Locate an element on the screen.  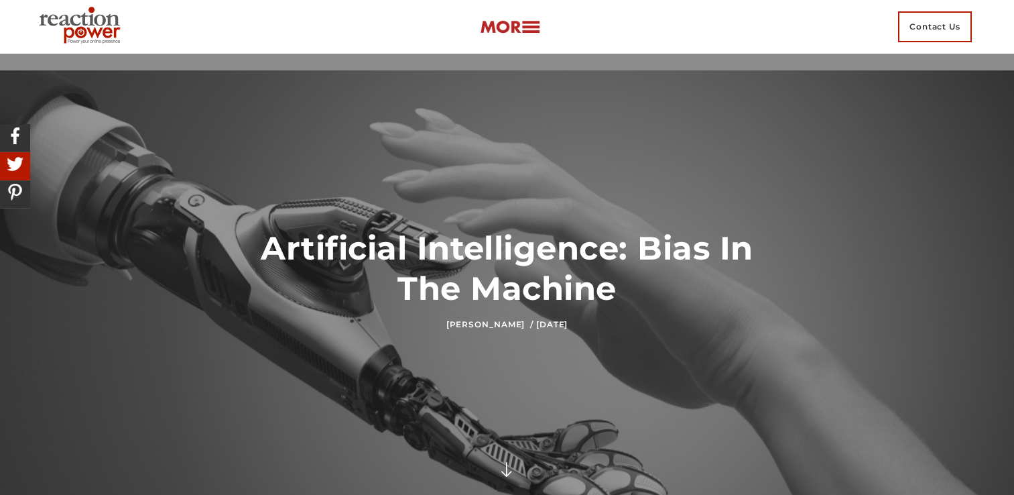
img: Share On Pinterest is located at coordinates (15, 192).